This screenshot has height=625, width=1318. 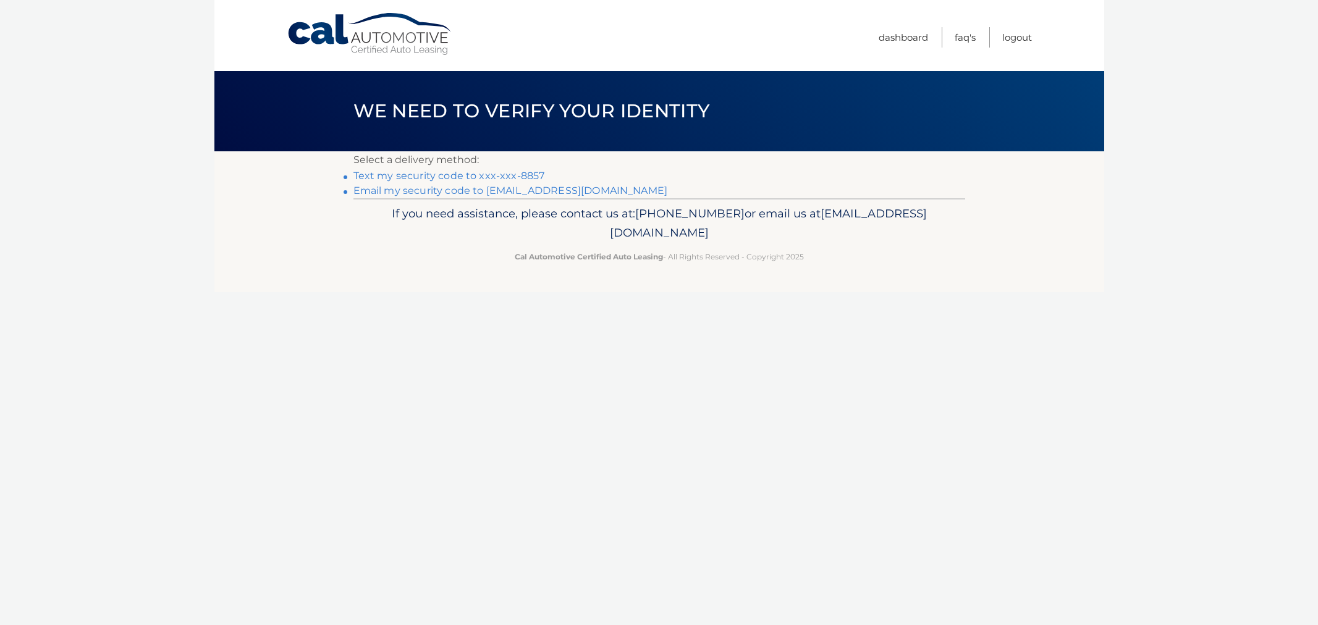 I want to click on p: - All Rights Reserved - Copyright 2025, so click(x=659, y=256).